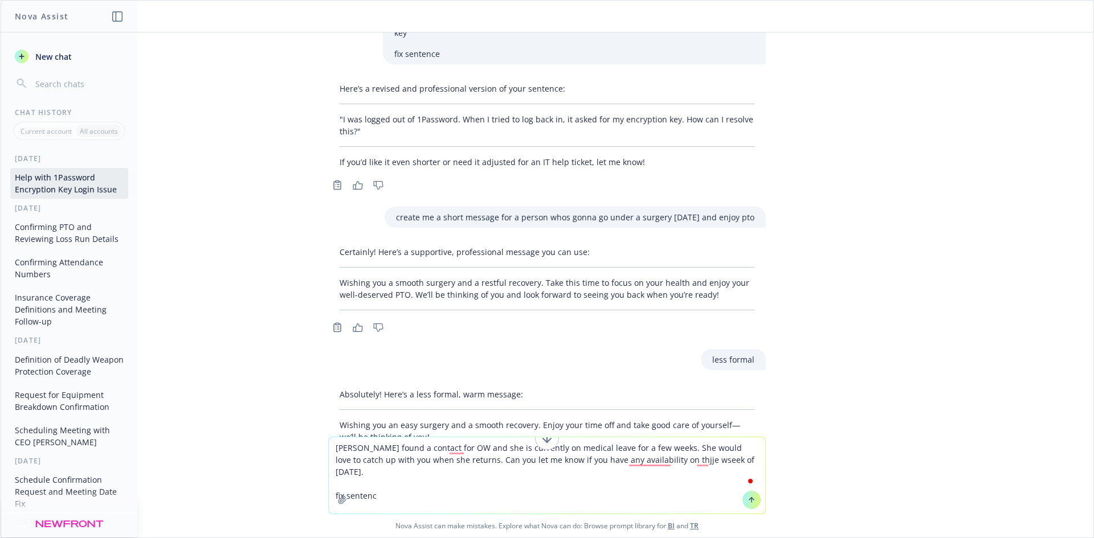 The height and width of the screenshot is (538, 1094). Describe the element at coordinates (69, 56) in the screenshot. I see `button: New chat` at that location.